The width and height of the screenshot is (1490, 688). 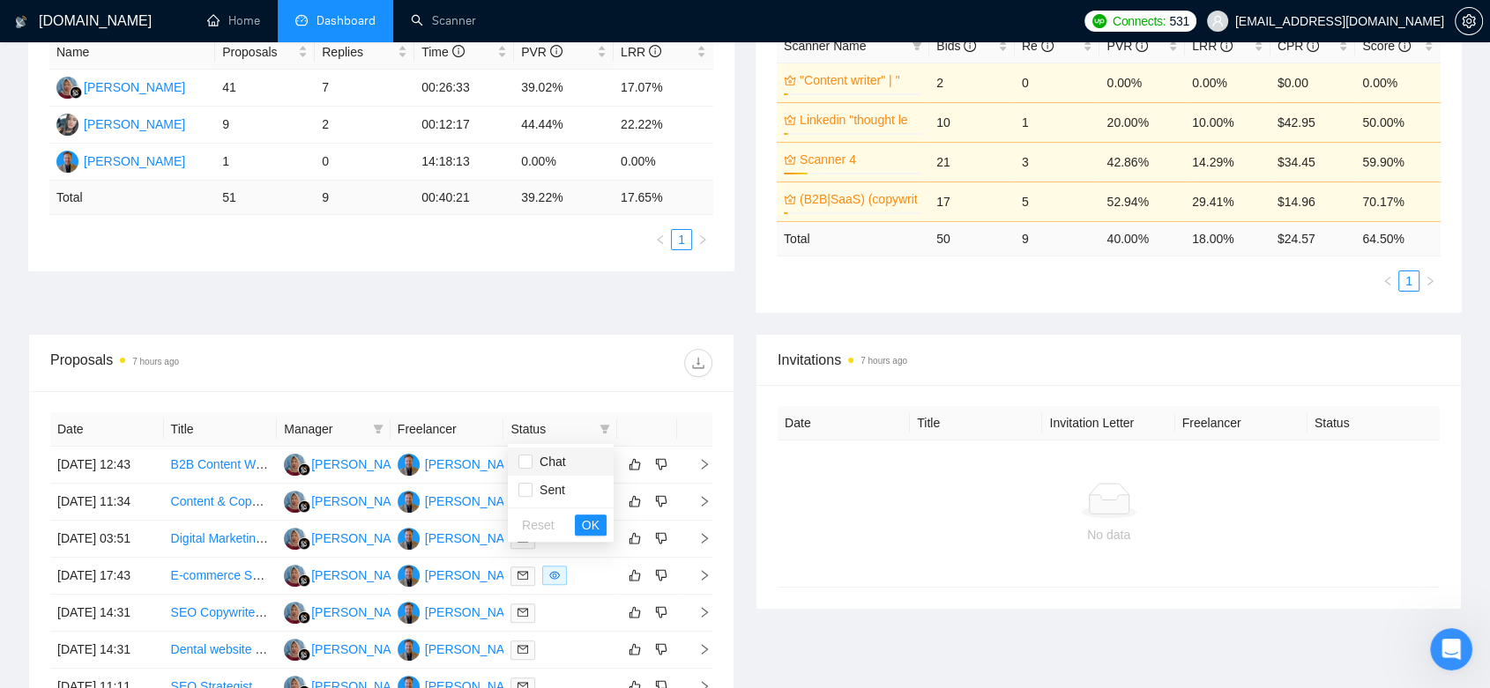 What do you see at coordinates (1397, 161) in the screenshot?
I see `td: 59.90%` at bounding box center [1397, 161].